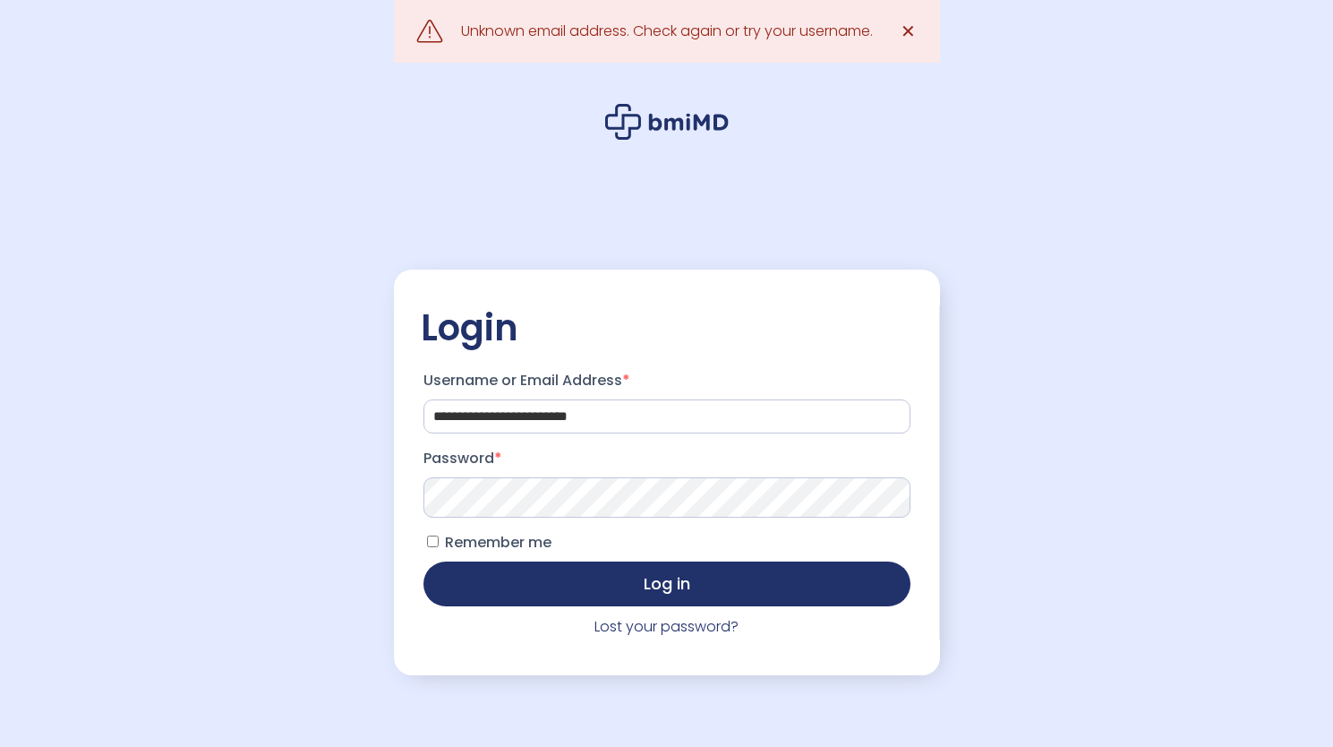 This screenshot has width=1333, height=747. I want to click on label: Password, so click(667, 458).